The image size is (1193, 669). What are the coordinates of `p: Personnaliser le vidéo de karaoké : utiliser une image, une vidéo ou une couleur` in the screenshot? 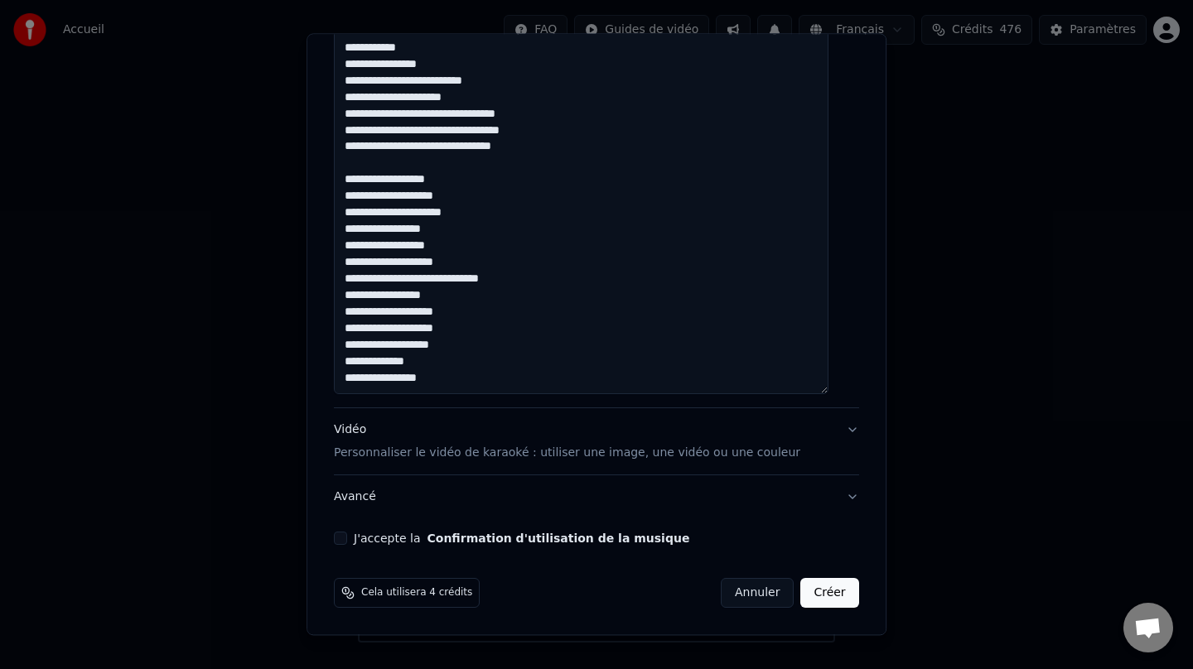 It's located at (566, 453).